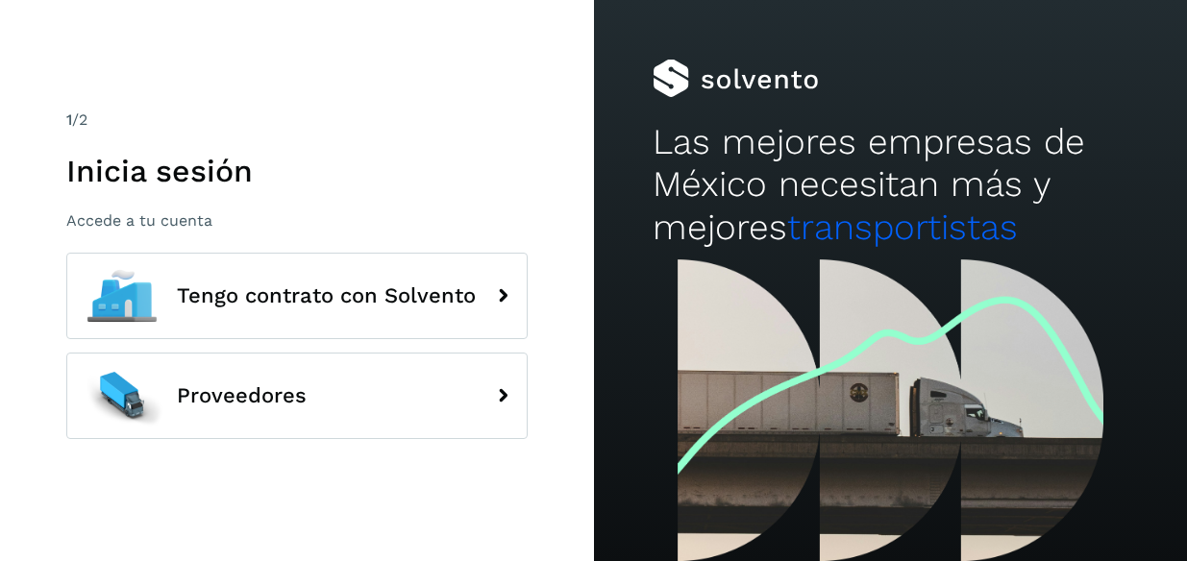  What do you see at coordinates (890, 185) in the screenshot?
I see `h2: Las mejores empresas de México necesitan más y mejores` at bounding box center [890, 185].